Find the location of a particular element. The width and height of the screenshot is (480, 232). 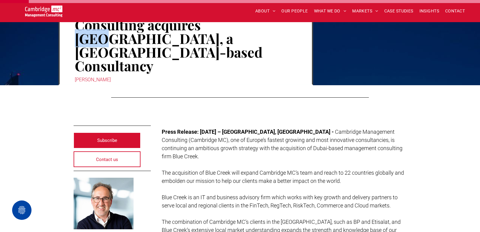

span: Contact us is located at coordinates (107, 159).